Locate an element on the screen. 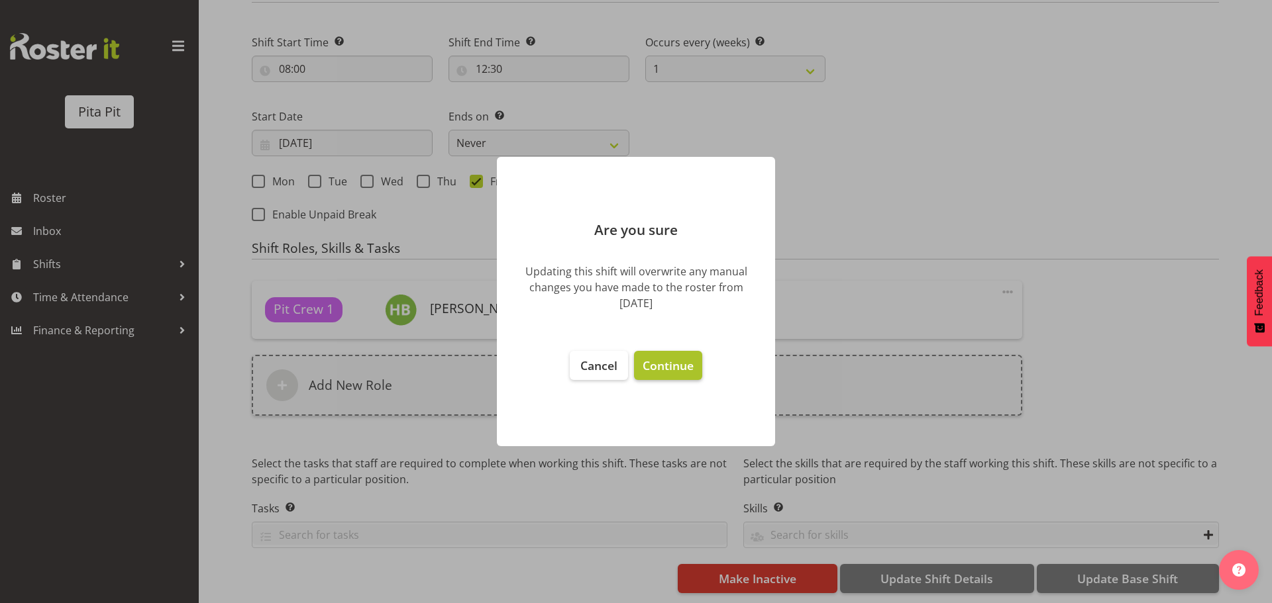 This screenshot has height=603, width=1272. p: Are you sure is located at coordinates (636, 230).